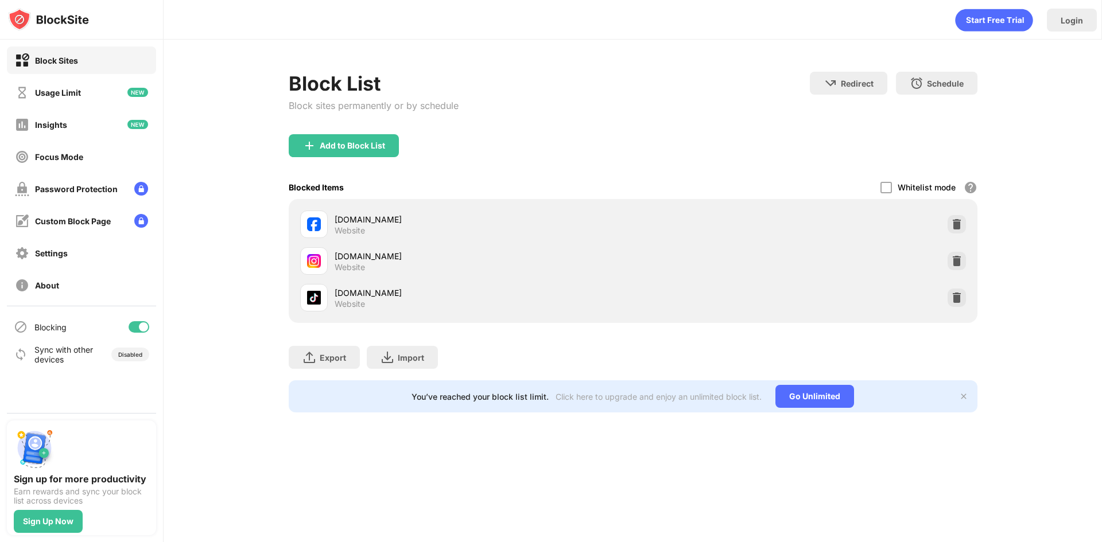 The width and height of the screenshot is (1102, 542). I want to click on div: Disabled, so click(130, 355).